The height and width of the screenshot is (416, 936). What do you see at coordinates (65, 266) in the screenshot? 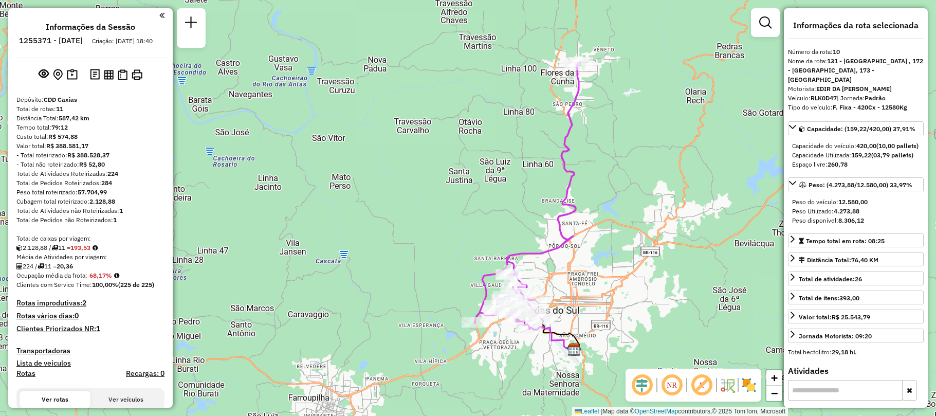
I see `strong: 20,36` at bounding box center [65, 266].